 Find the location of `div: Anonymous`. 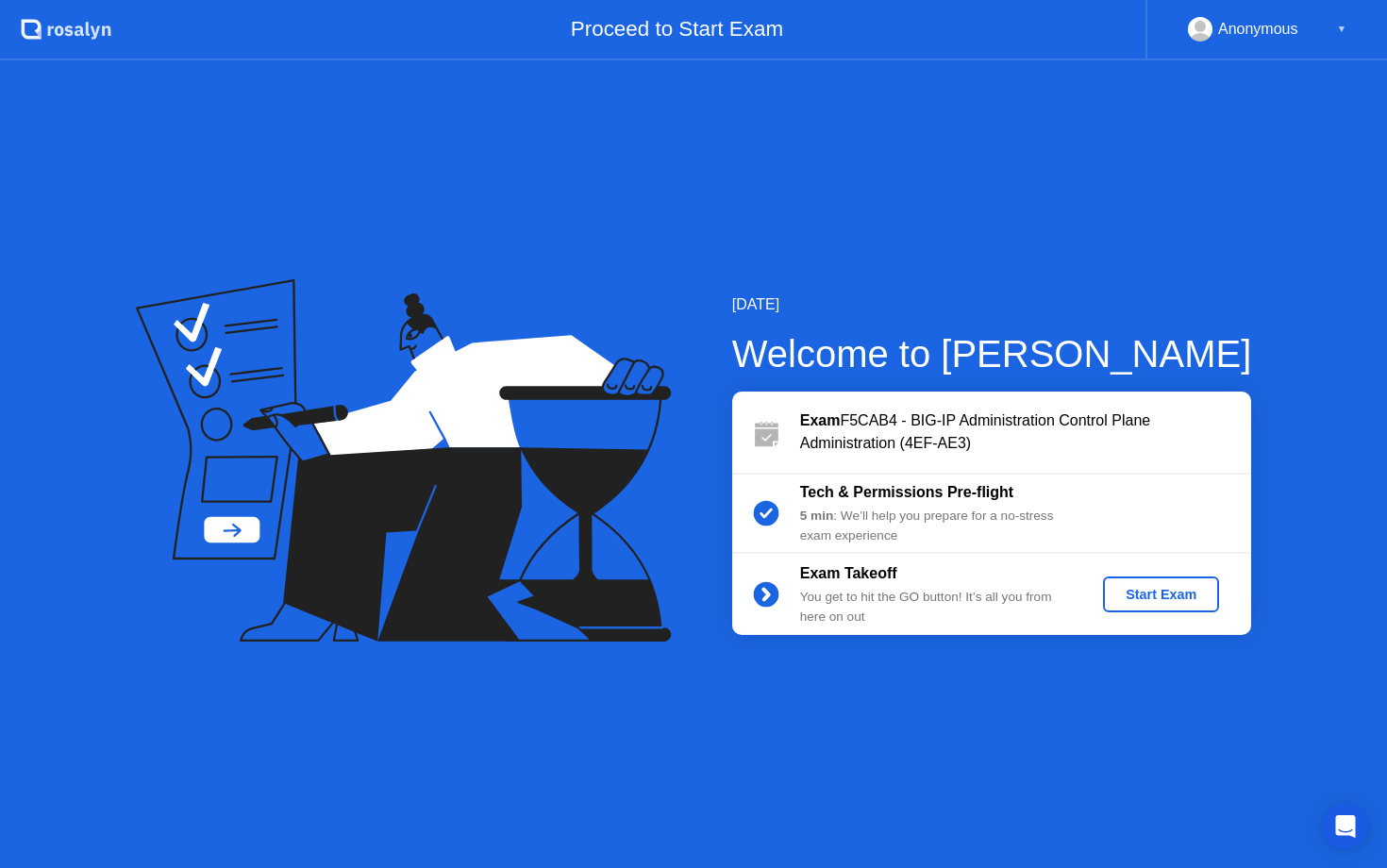

div: Anonymous is located at coordinates (1258, 30).